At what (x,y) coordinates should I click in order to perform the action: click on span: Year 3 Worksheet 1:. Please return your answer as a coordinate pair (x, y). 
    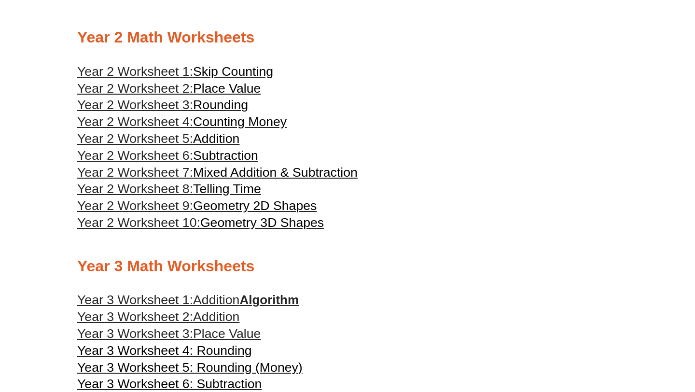
    Looking at the image, I should click on (135, 300).